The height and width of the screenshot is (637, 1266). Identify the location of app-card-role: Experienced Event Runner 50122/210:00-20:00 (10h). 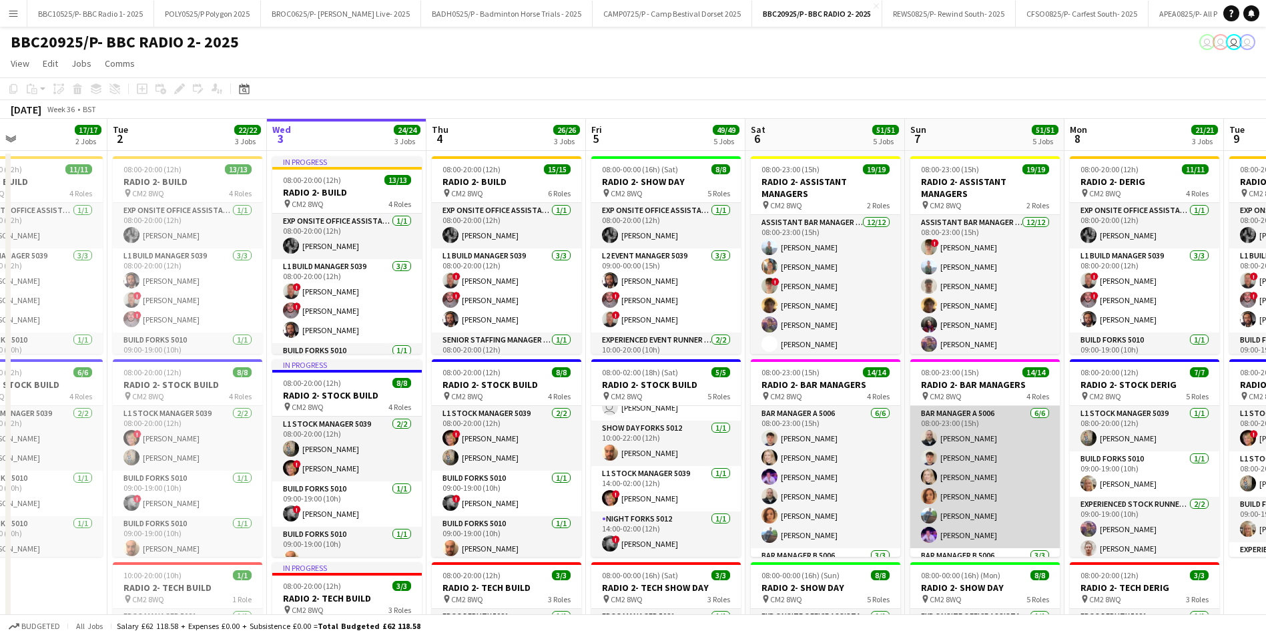
(666, 364).